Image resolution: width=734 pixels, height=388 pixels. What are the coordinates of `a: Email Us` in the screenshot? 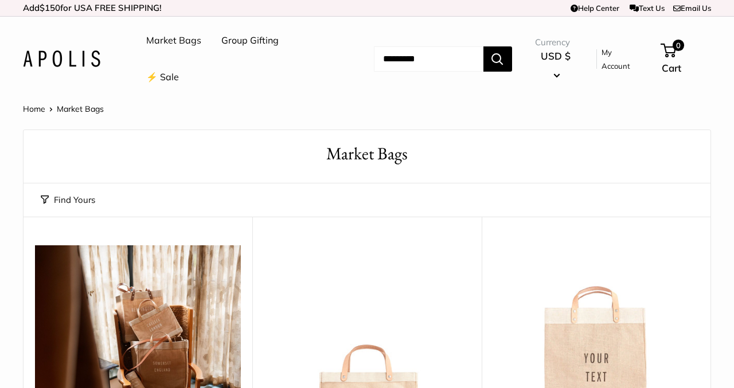 It's located at (692, 8).